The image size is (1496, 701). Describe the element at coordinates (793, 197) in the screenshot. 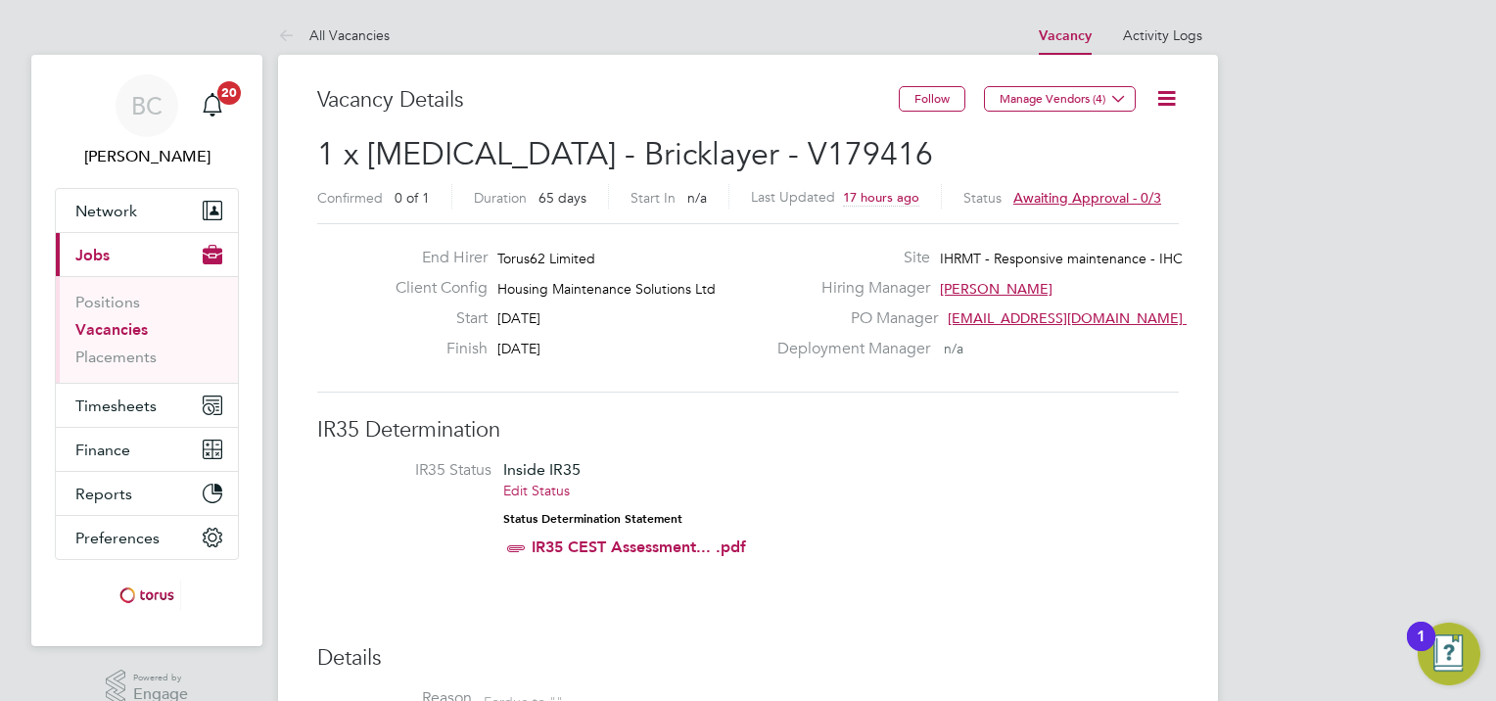

I see `label: Last Updated` at that location.